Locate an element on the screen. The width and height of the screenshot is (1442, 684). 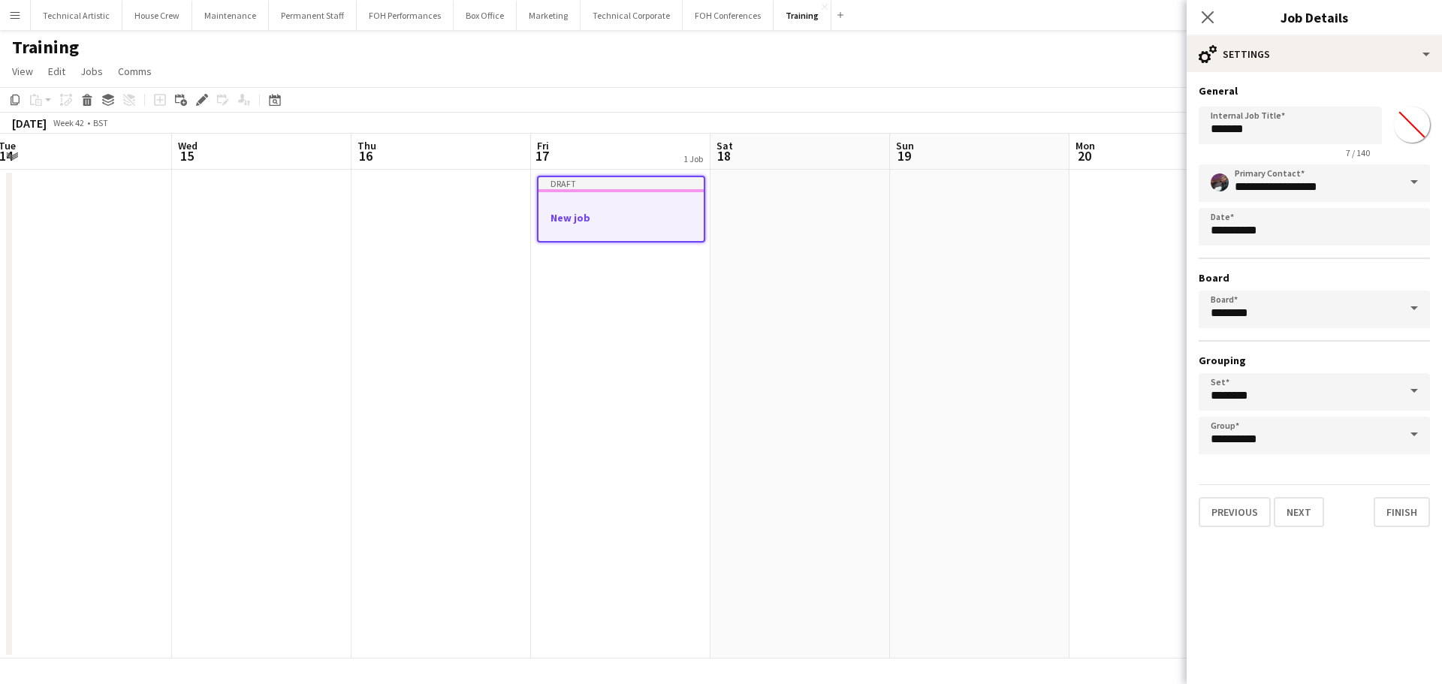
button: Box Office is located at coordinates (485, 15).